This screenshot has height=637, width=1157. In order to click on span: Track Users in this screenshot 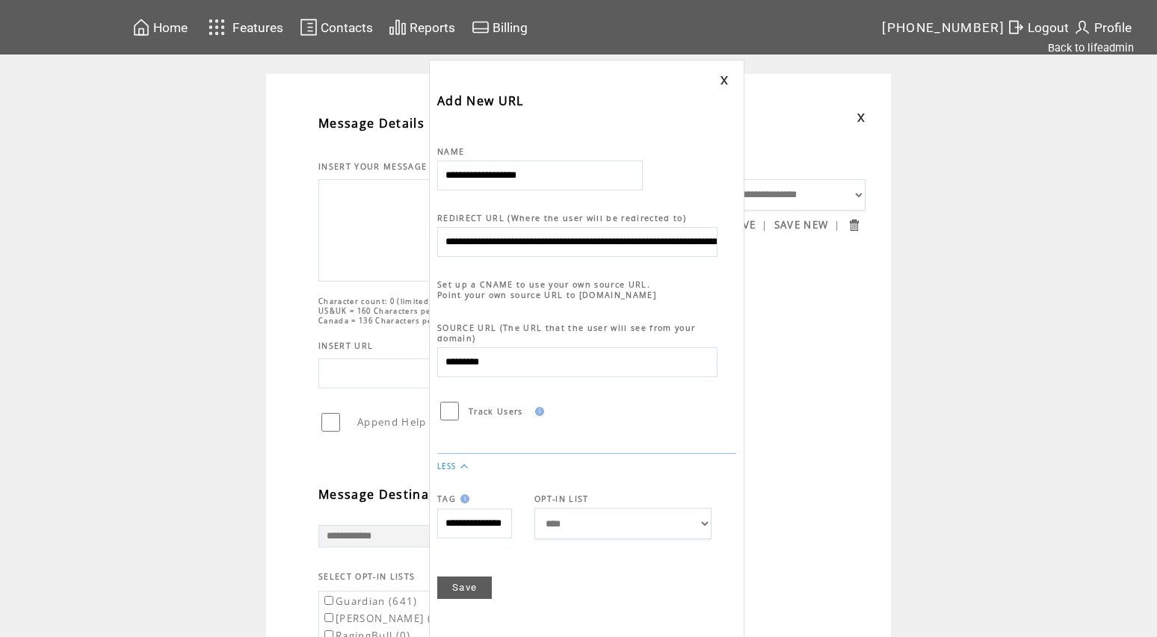, I will do `click(495, 412)`.